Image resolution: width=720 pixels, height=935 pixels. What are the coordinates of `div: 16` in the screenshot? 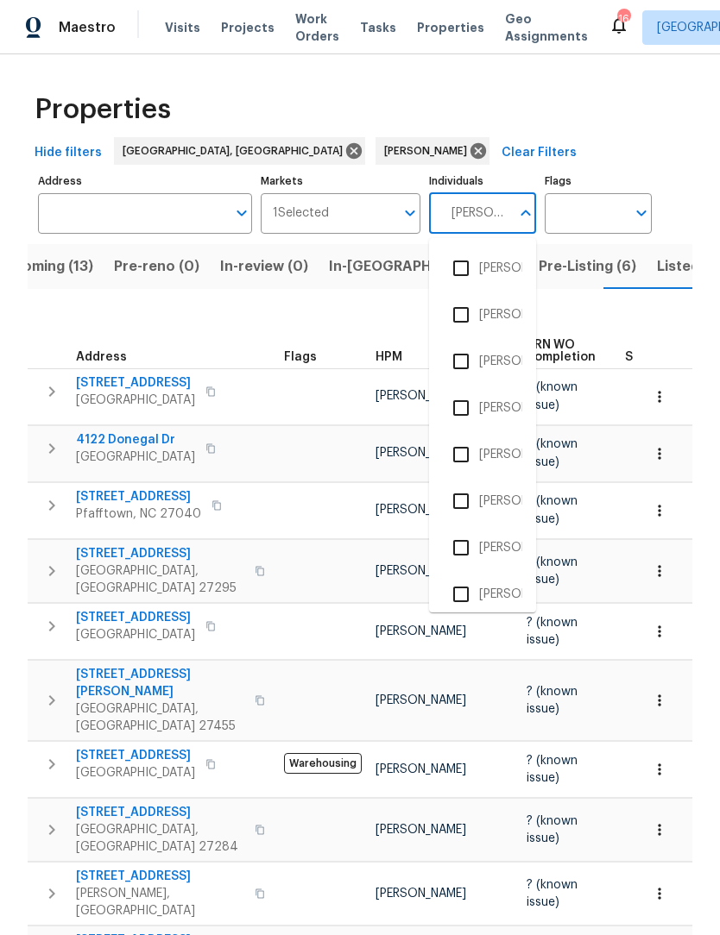 It's located at (623, 19).